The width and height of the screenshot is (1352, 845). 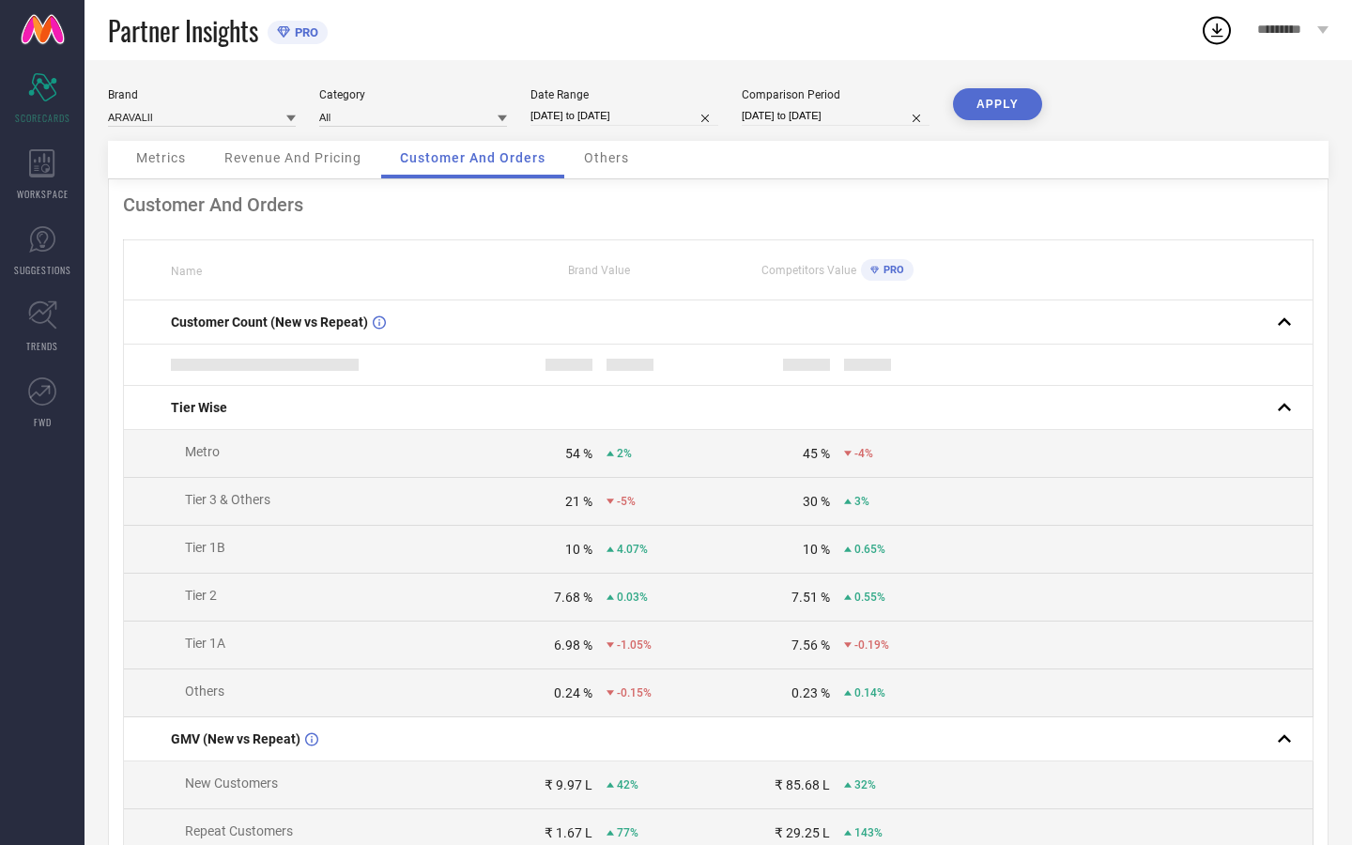 I want to click on span: 3%, so click(x=862, y=501).